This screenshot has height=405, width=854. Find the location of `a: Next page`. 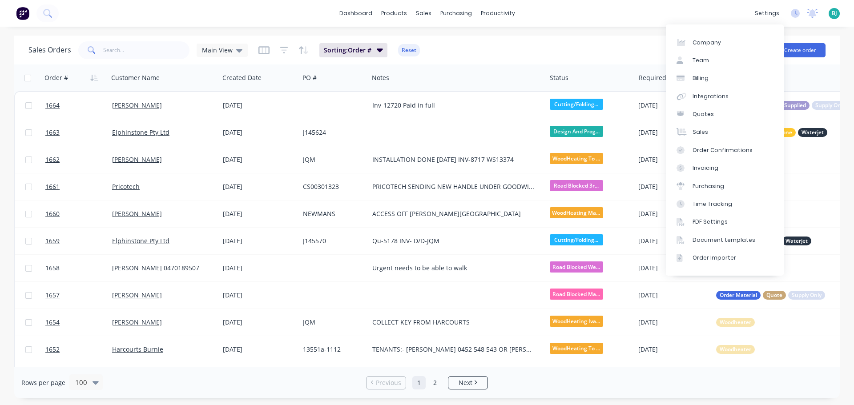

a: Next page is located at coordinates (468, 383).